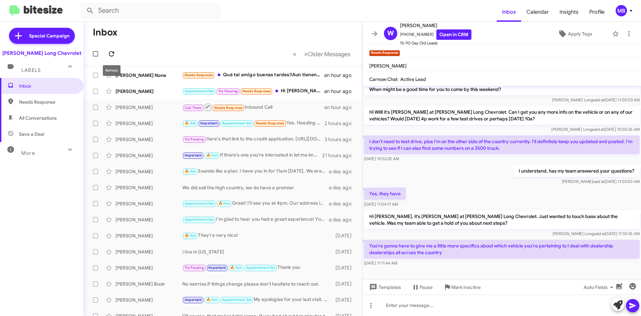  What do you see at coordinates (384, 79) in the screenshot?
I see `span: Carnow Chat` at bounding box center [384, 79].